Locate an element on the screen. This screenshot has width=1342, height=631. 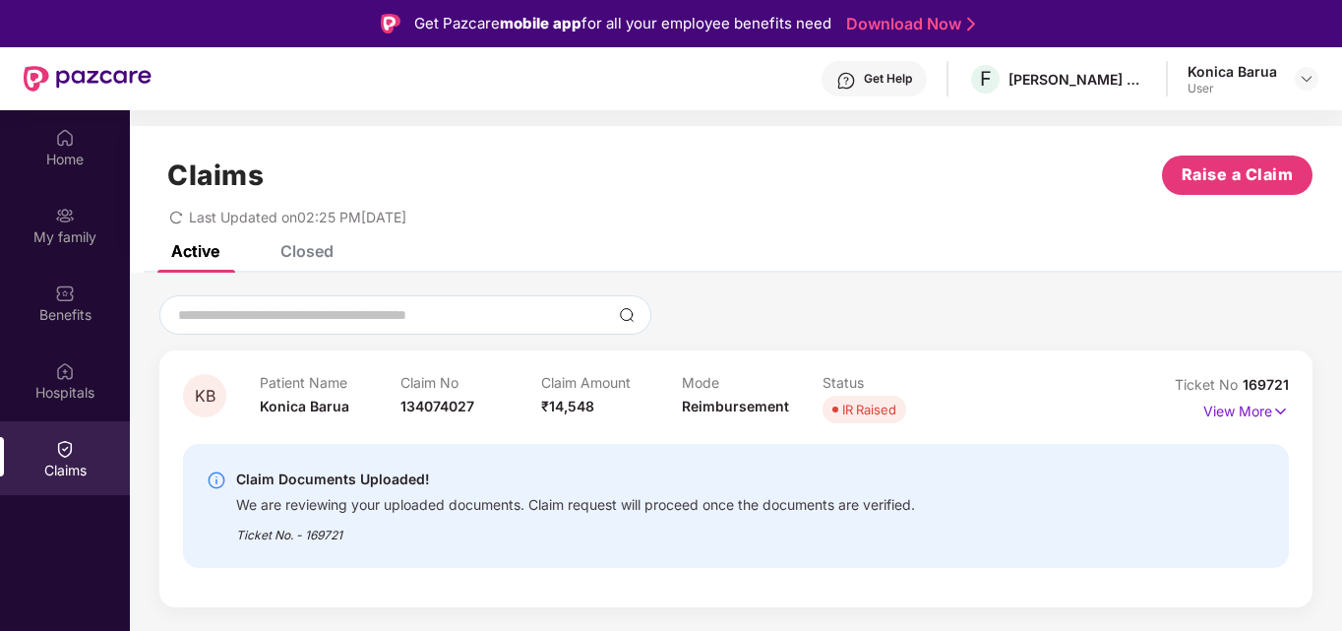
p: View More is located at coordinates (1245, 408).